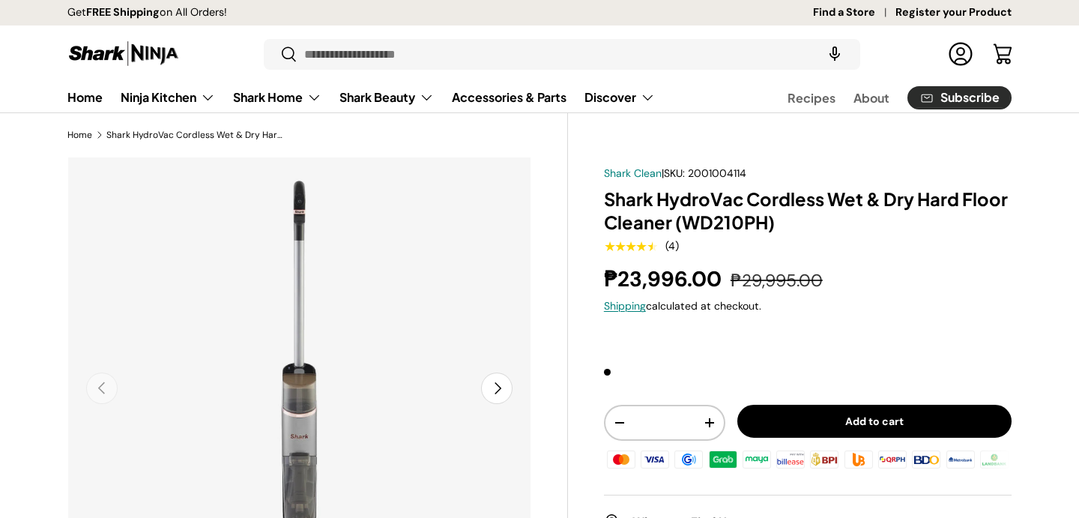 The width and height of the screenshot is (1079, 518). Describe the element at coordinates (808, 211) in the screenshot. I see `h1: Shark HydroVac Cordless Wet & Dry Hard Floor Cleaner (WD210PH)` at that location.